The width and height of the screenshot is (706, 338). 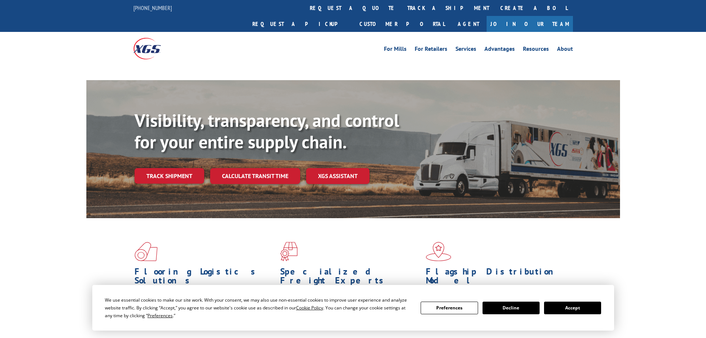 I want to click on a: For Retailers, so click(x=431, y=50).